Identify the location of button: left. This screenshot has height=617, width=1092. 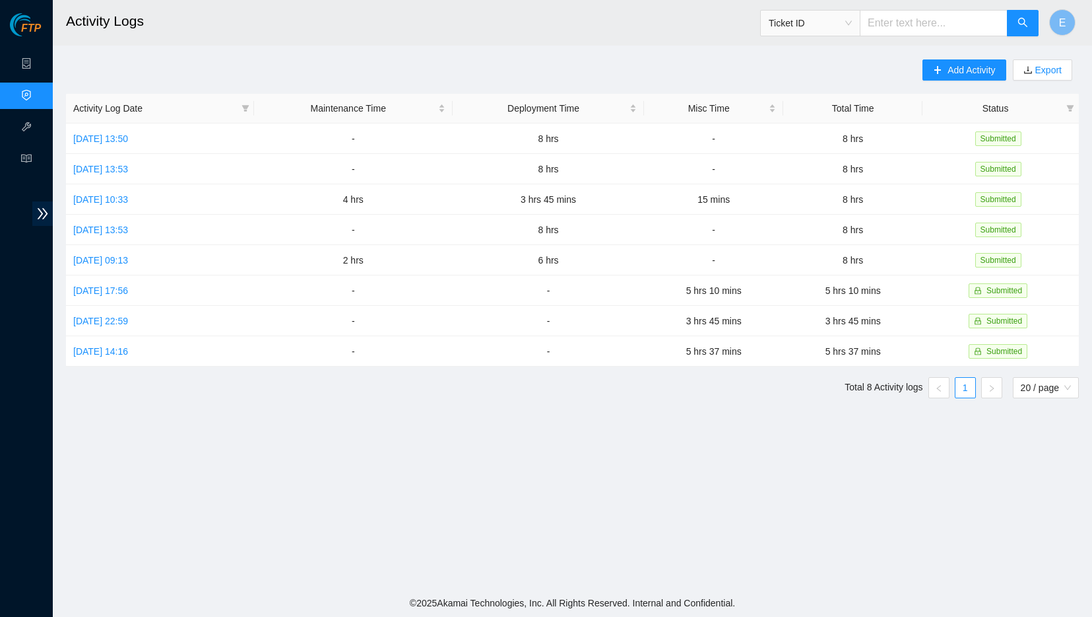
(939, 387).